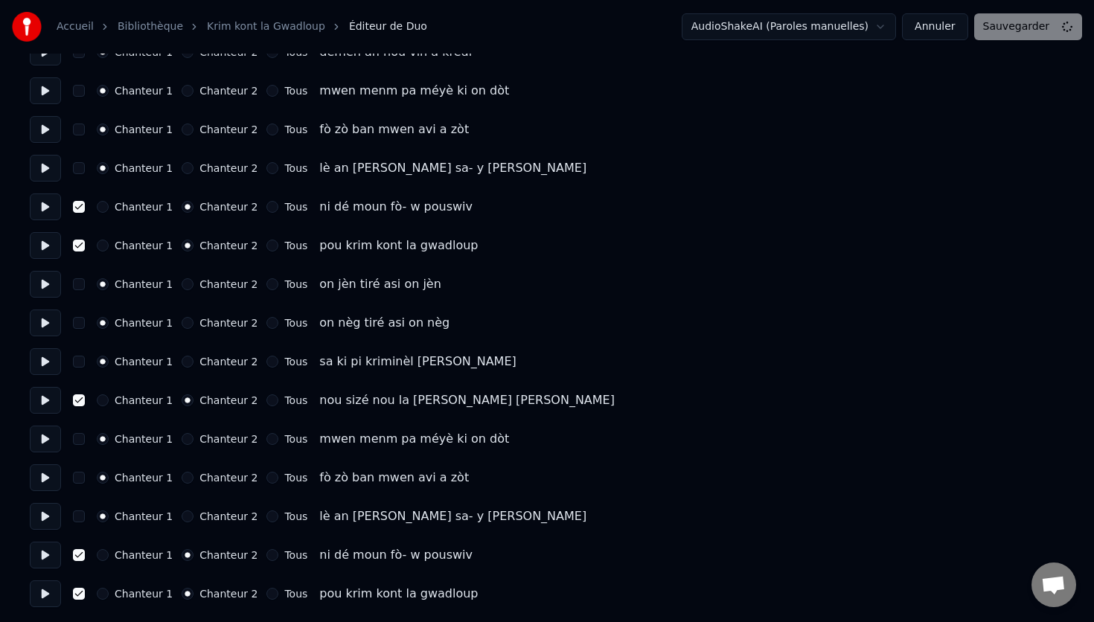 The height and width of the screenshot is (622, 1094). I want to click on div: on nèg tiré asi on nèg, so click(384, 323).